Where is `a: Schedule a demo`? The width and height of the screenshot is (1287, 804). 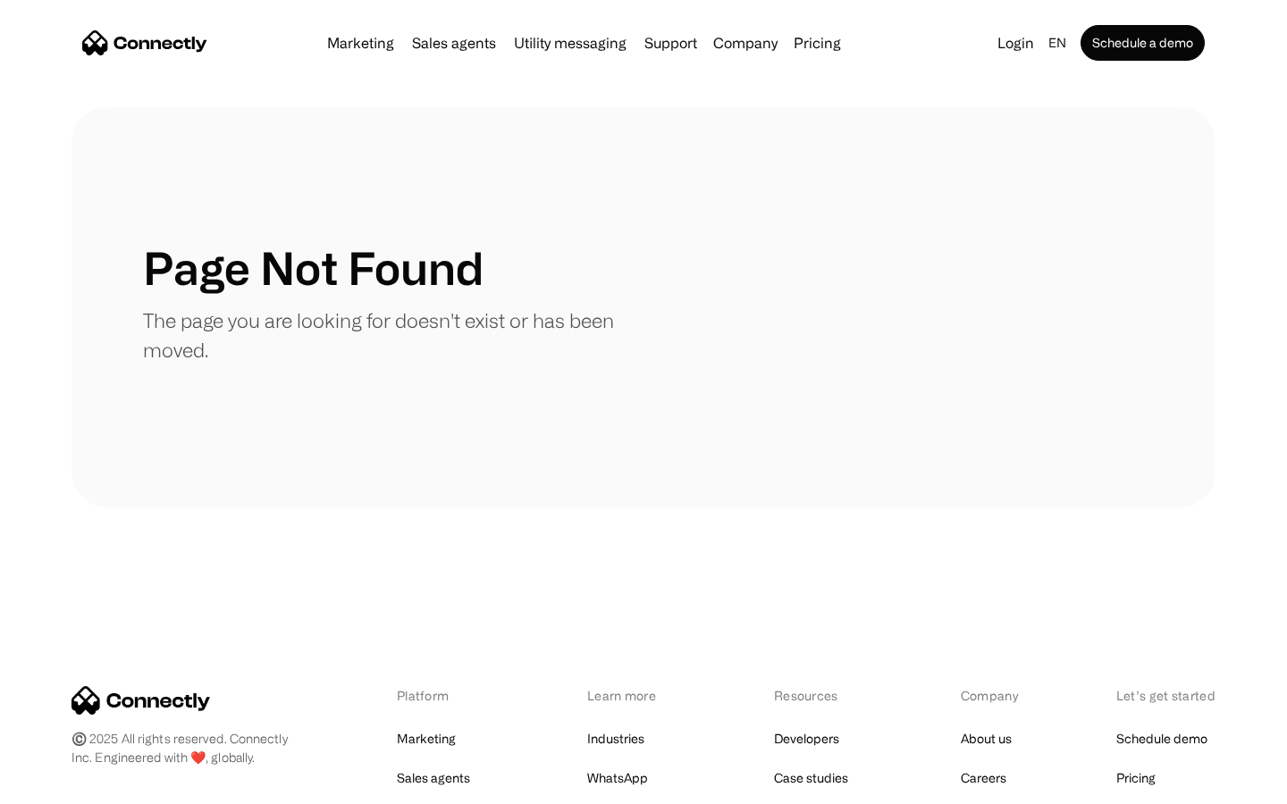 a: Schedule a demo is located at coordinates (1142, 43).